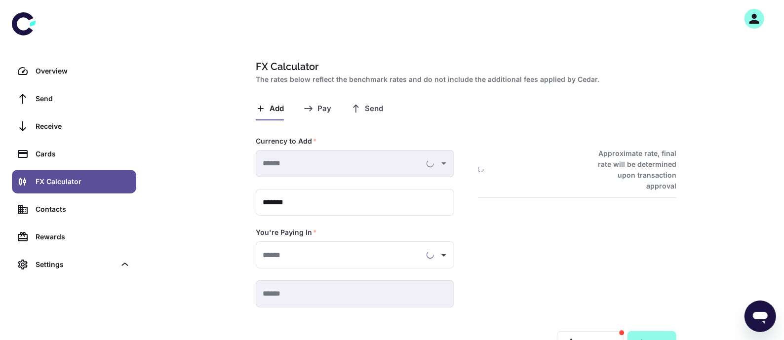 The width and height of the screenshot is (784, 340). I want to click on span: Send, so click(374, 109).